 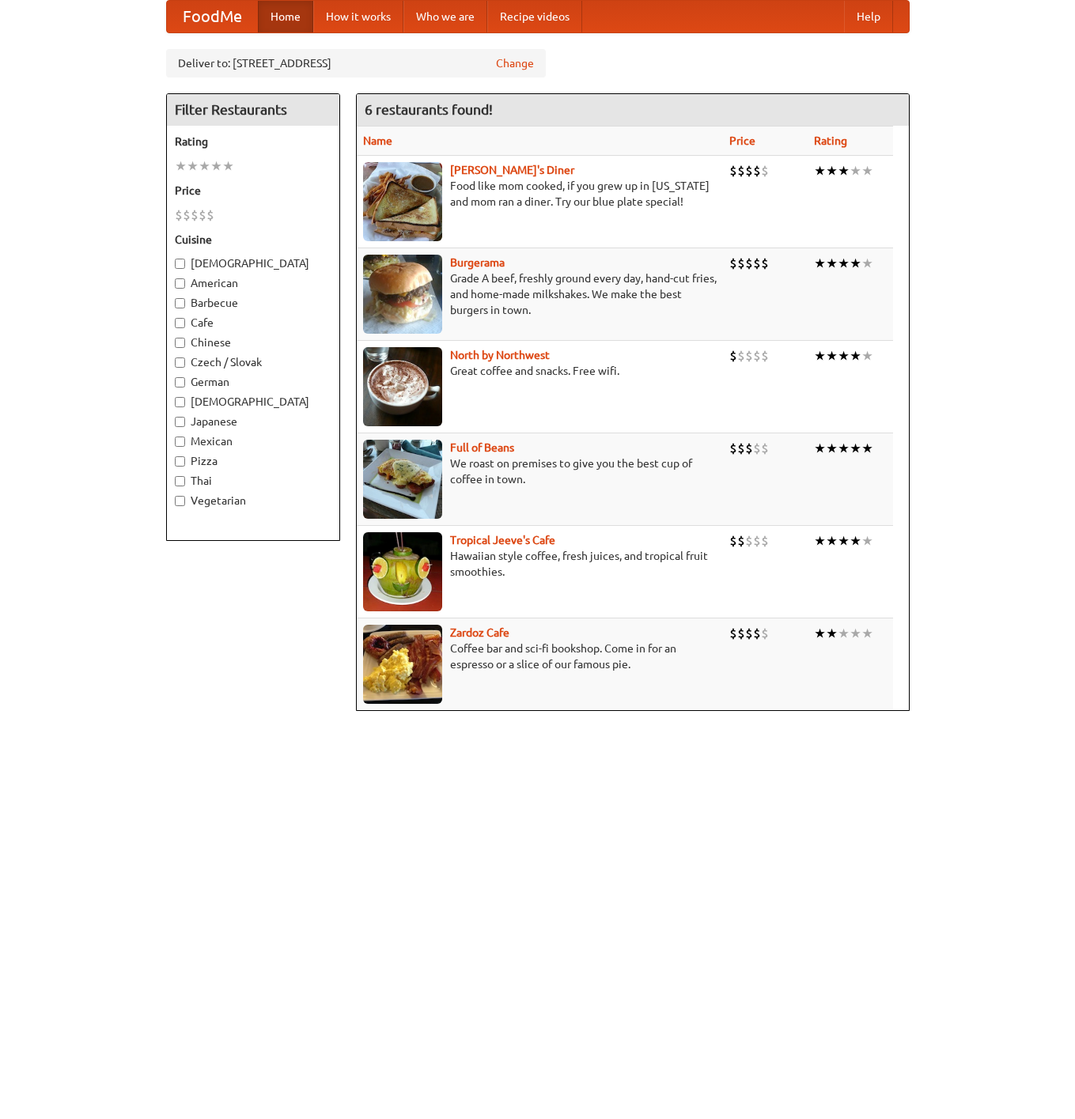 What do you see at coordinates (180, 362) in the screenshot?
I see `input: Czech / Slovak` at bounding box center [180, 362].